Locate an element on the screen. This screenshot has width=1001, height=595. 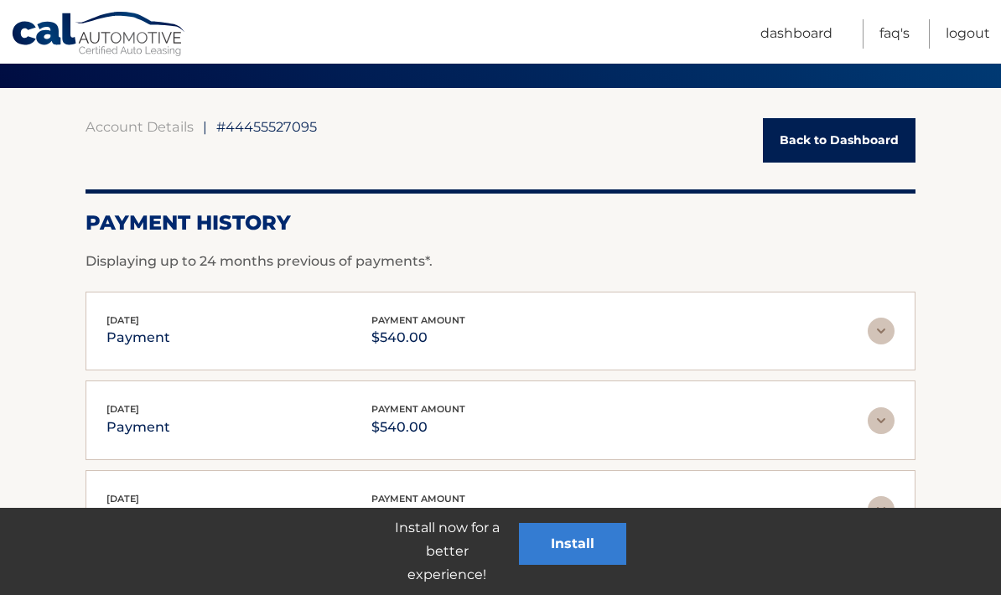
button: Install is located at coordinates (572, 544).